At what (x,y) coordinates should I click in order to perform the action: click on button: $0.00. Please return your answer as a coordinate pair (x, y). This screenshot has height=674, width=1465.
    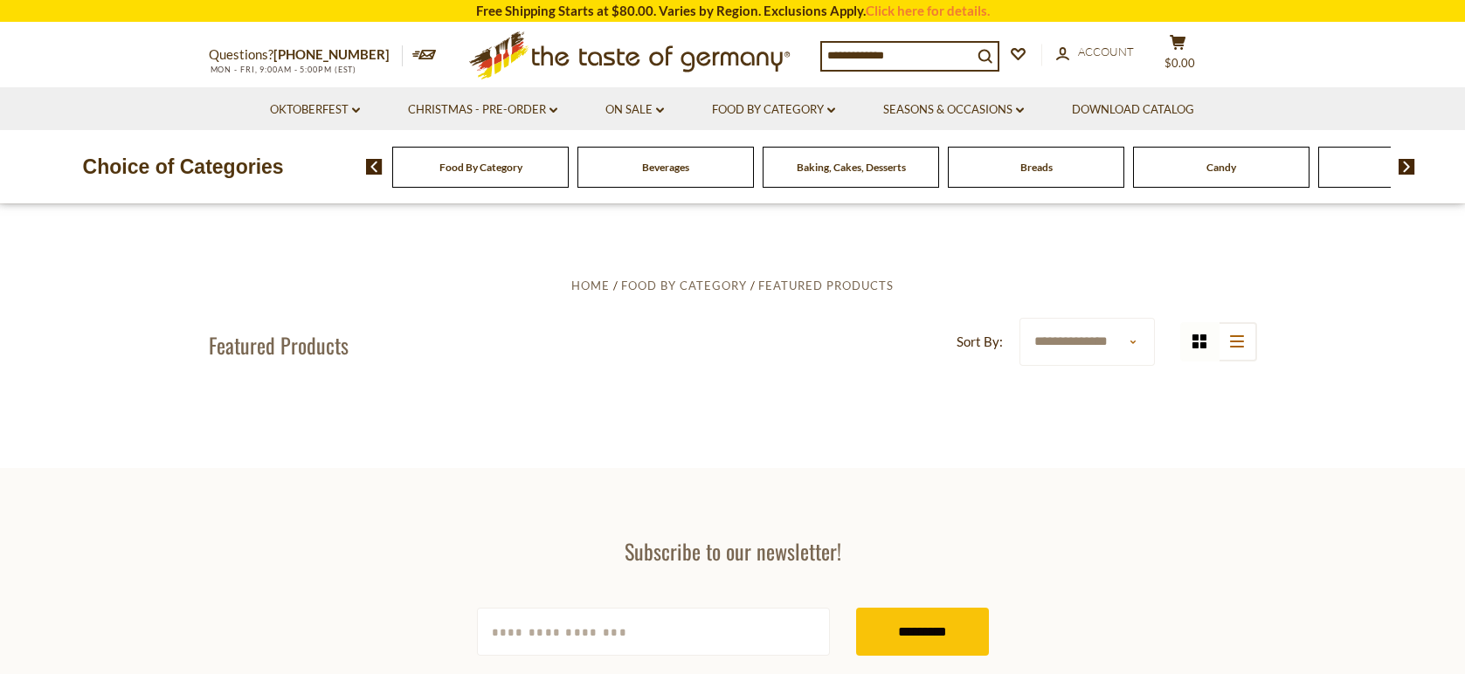
    Looking at the image, I should click on (1178, 56).